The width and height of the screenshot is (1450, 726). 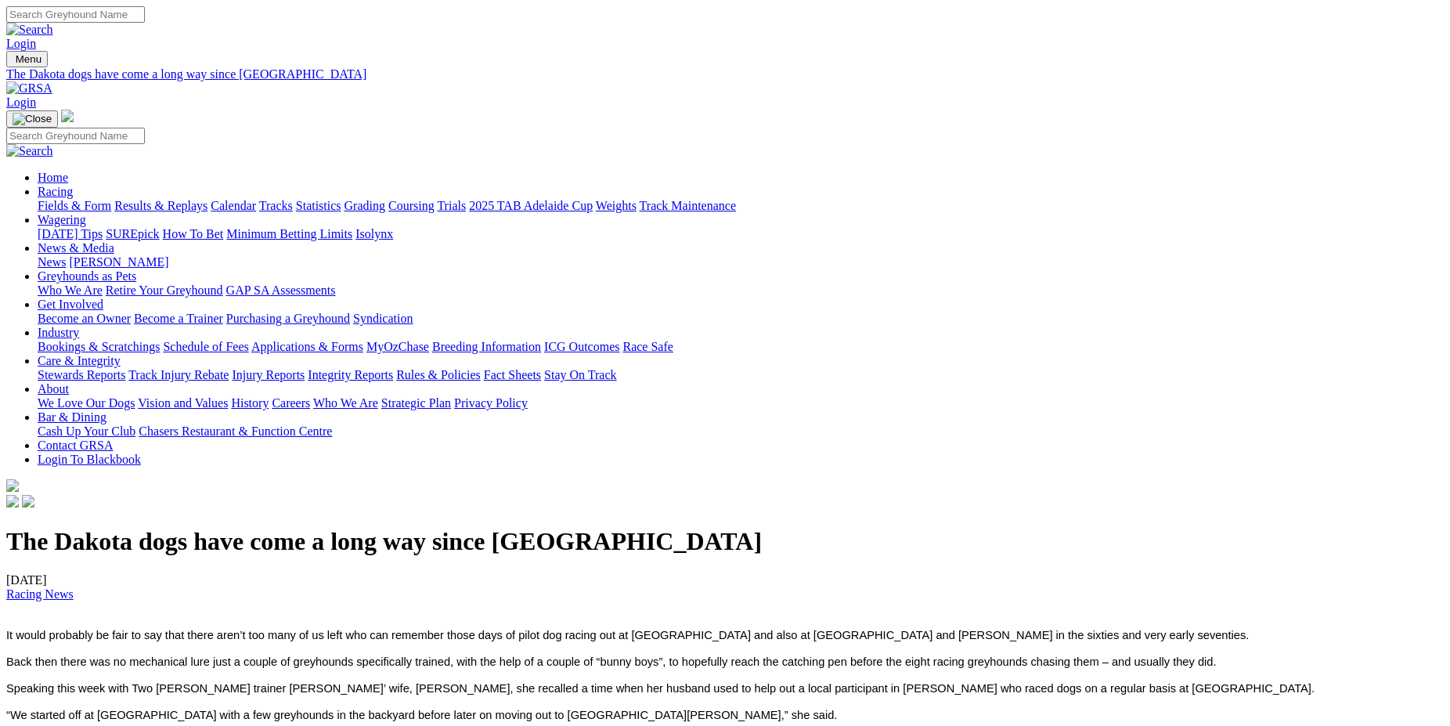 I want to click on a: Syndication, so click(x=383, y=318).